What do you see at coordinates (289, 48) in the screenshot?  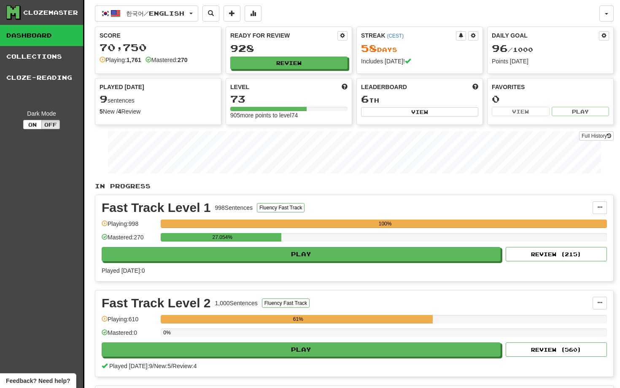 I see `div: 928` at bounding box center [289, 48].